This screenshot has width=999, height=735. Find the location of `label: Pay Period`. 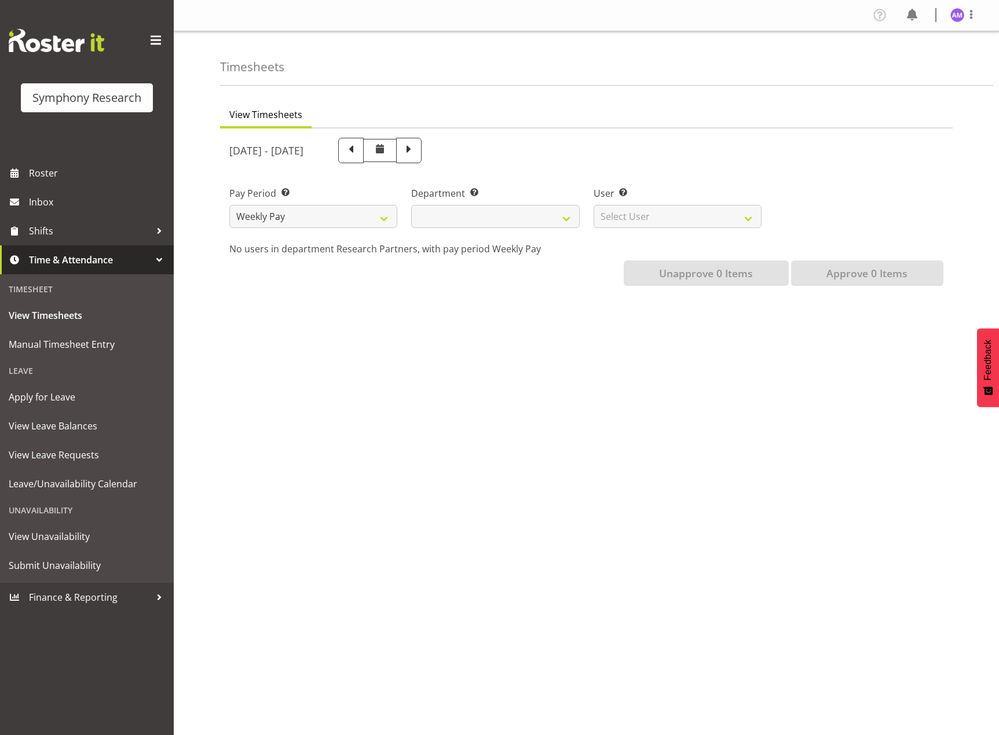

label: Pay Period is located at coordinates (313, 193).